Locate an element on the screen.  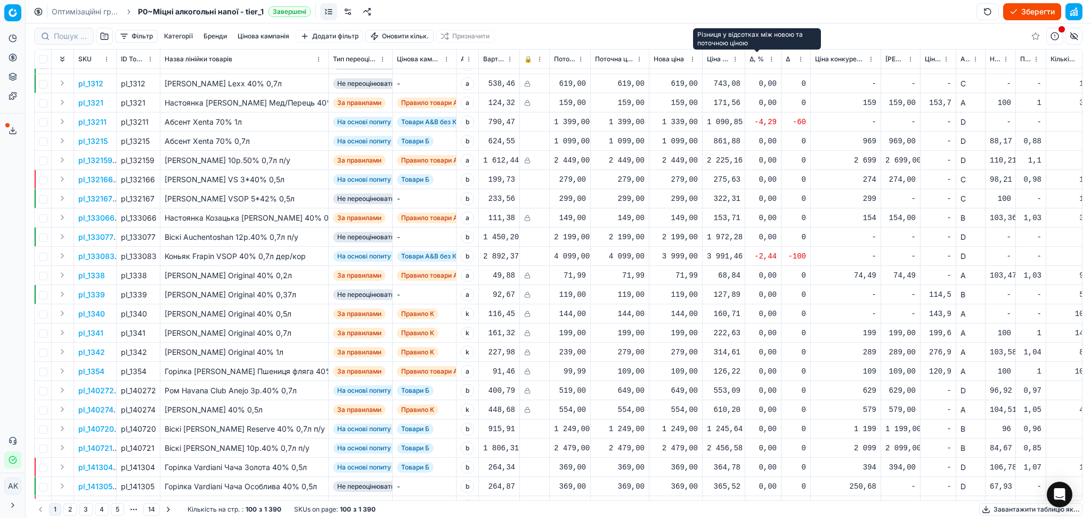
div: pl_13215 is located at coordinates (138, 141).